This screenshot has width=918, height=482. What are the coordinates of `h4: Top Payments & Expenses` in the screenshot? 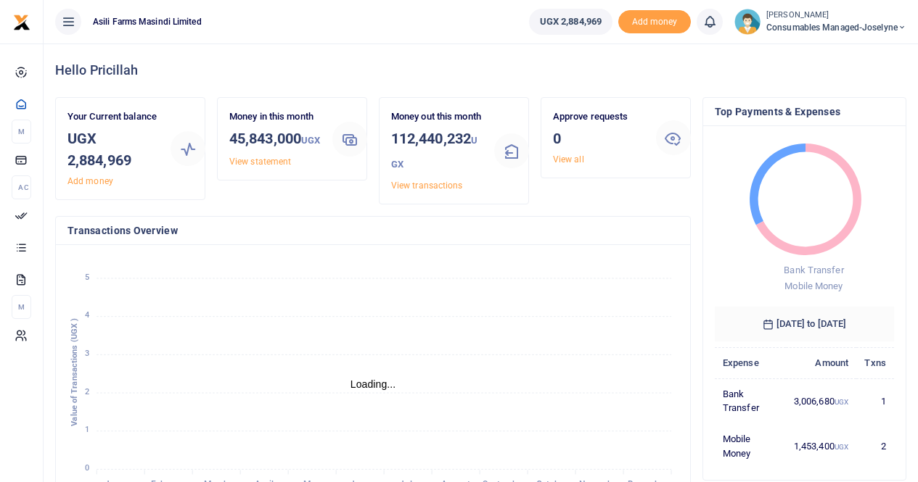 It's located at (804, 112).